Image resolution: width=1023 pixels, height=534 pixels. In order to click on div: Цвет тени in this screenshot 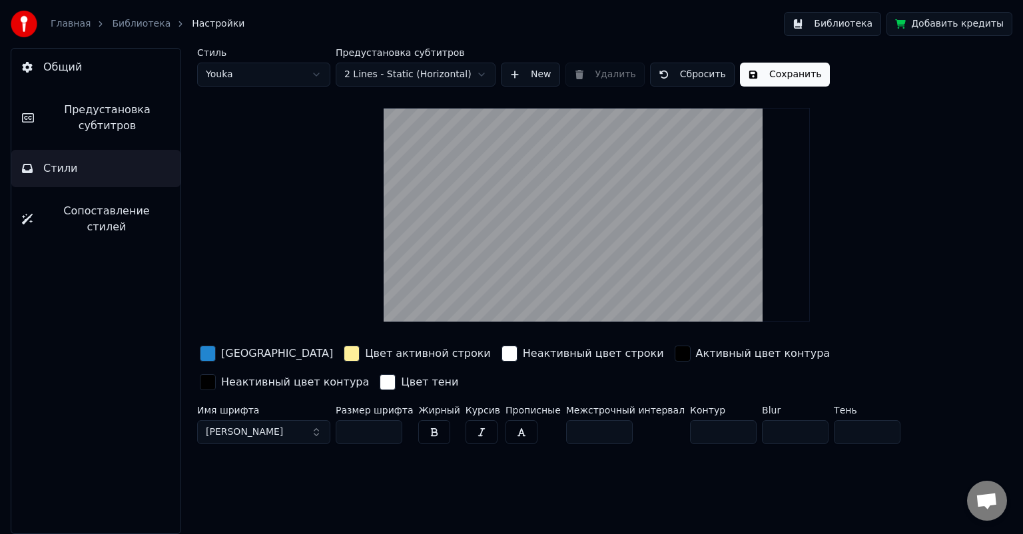, I will do `click(430, 382)`.